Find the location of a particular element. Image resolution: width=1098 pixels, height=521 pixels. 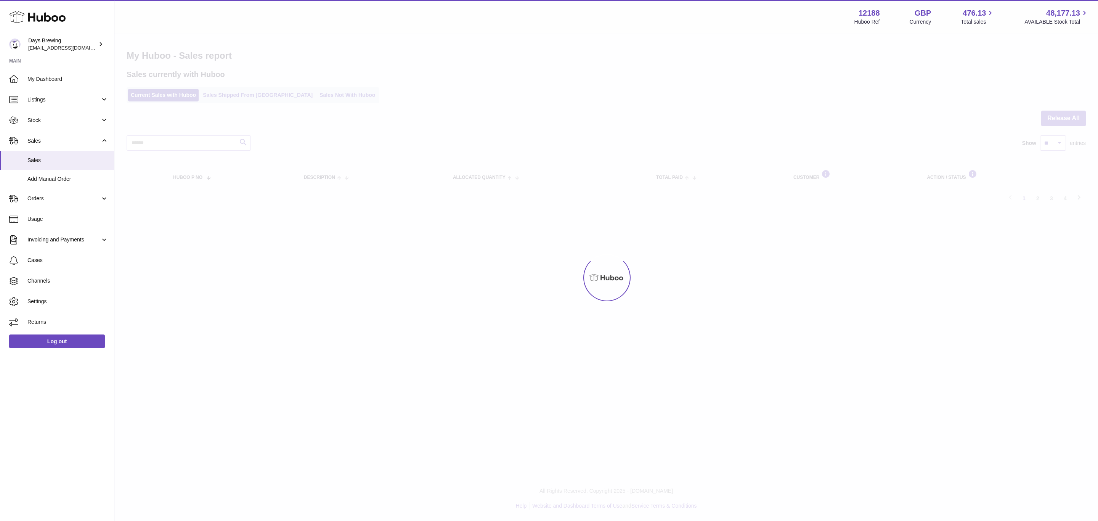

span: Total sales is located at coordinates (977, 22).